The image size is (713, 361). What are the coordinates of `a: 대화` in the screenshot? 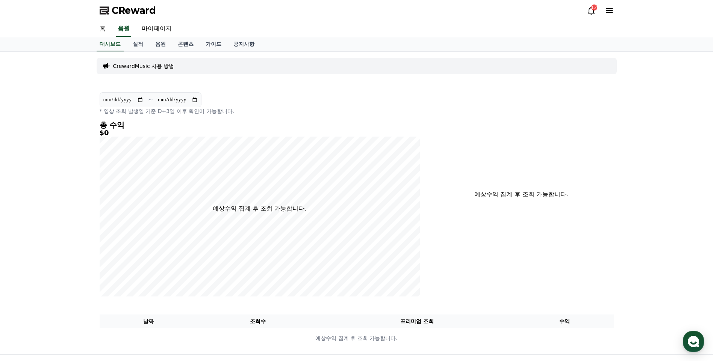 It's located at (73, 248).